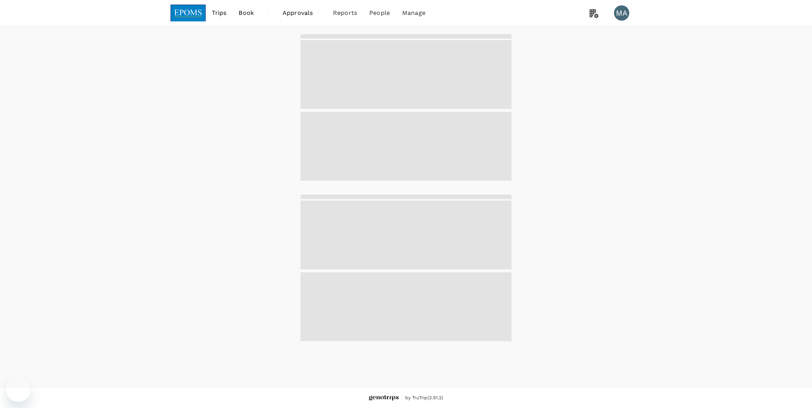  I want to click on img: Genotrips - EPOMS, so click(384, 398).